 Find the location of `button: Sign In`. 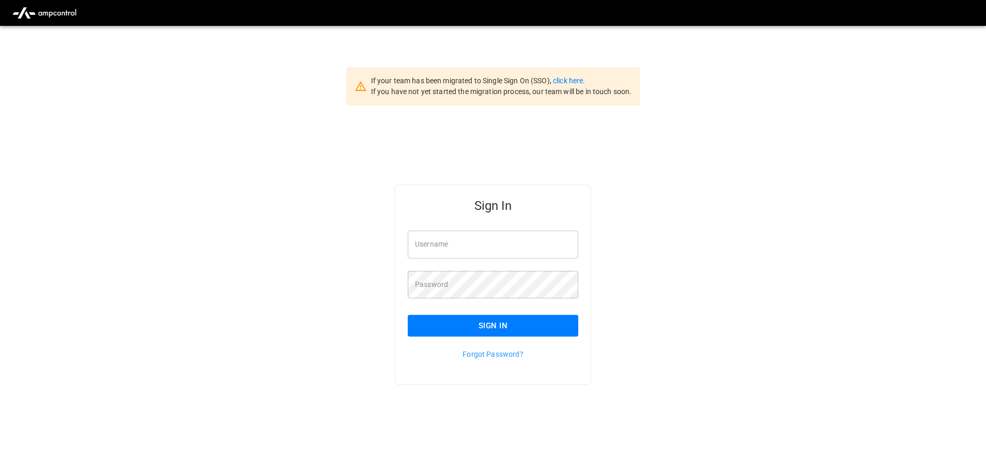

button: Sign In is located at coordinates (493, 326).